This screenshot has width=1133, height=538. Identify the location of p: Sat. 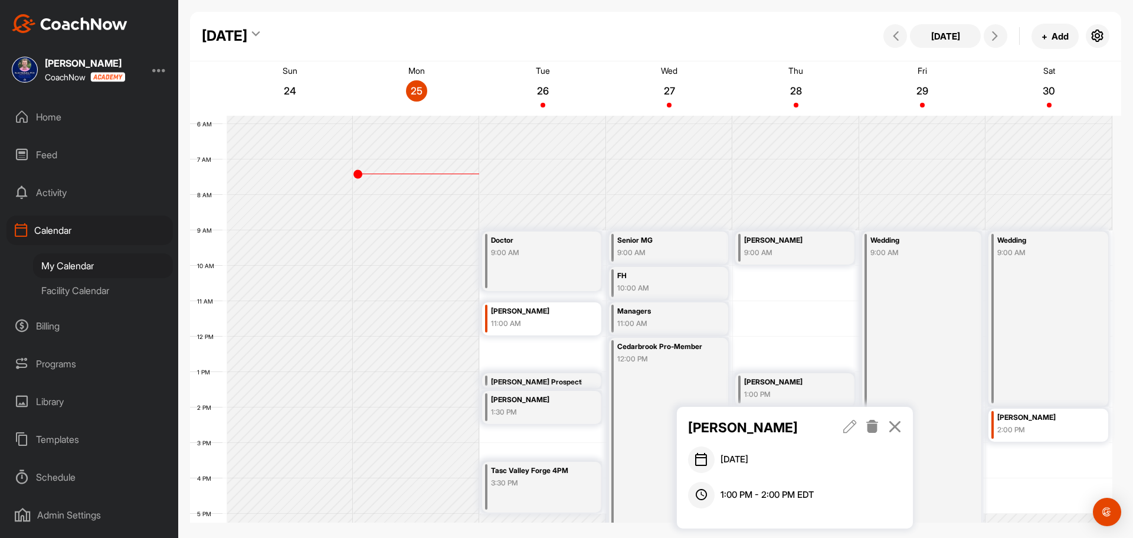
(1049, 70).